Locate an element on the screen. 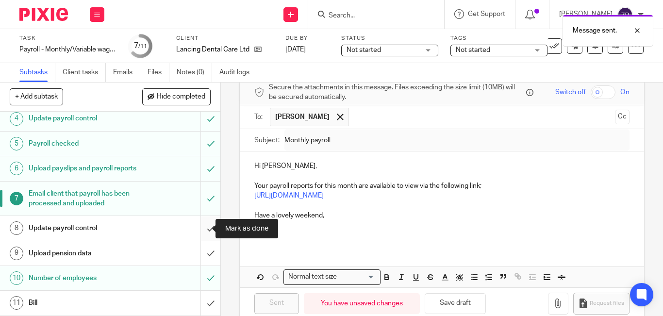 This screenshot has height=316, width=663. input: Search for option is located at coordinates (357, 276).